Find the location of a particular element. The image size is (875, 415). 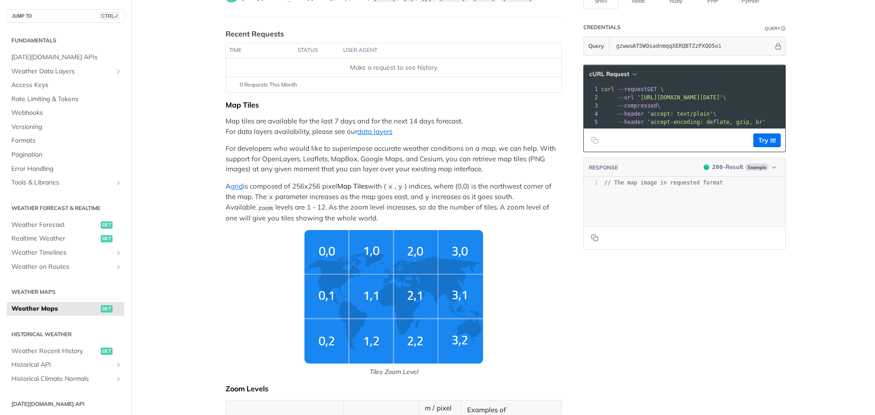

button: Query is located at coordinates (596, 46).